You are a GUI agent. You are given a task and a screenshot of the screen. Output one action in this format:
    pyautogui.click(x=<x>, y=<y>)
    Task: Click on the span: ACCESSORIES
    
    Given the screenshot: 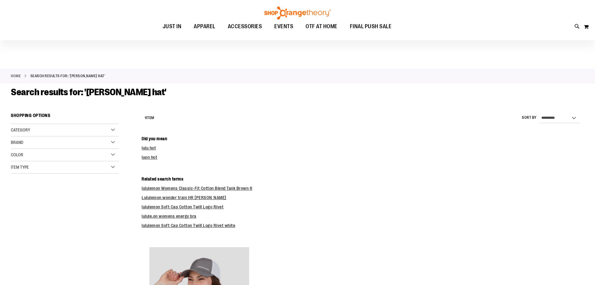 What is the action you would take?
    pyautogui.click(x=245, y=26)
    